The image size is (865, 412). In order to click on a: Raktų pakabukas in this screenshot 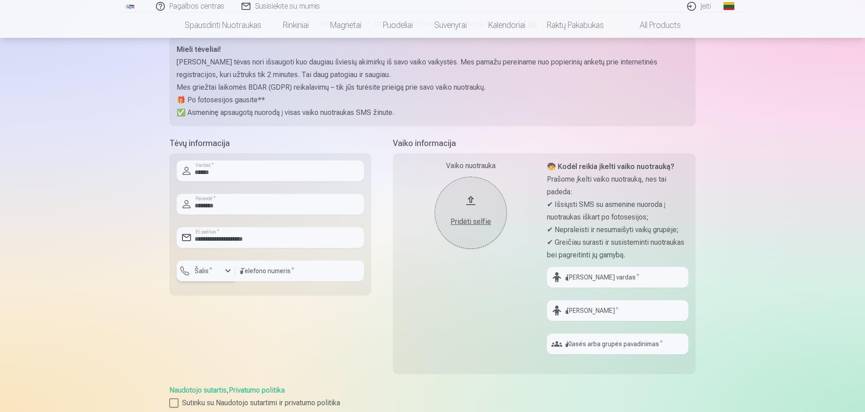, I will do `click(575, 25)`.